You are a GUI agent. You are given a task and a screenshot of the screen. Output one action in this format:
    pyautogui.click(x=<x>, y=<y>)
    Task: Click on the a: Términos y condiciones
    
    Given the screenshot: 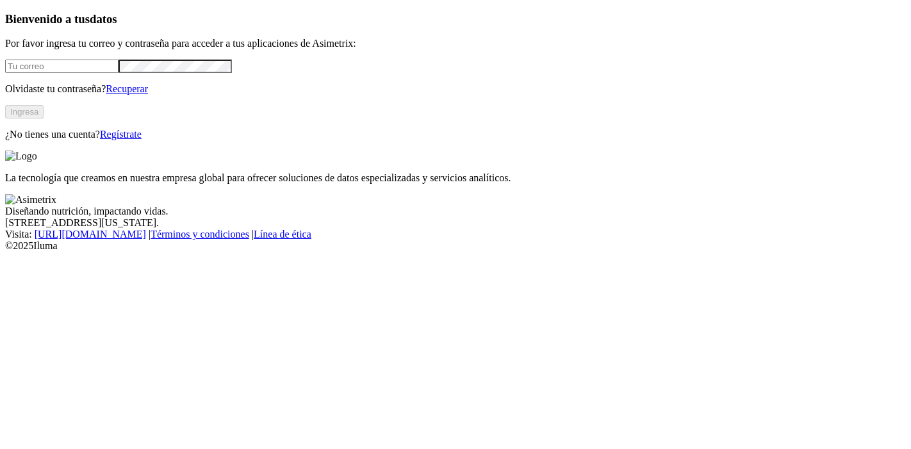 What is the action you would take?
    pyautogui.click(x=200, y=234)
    